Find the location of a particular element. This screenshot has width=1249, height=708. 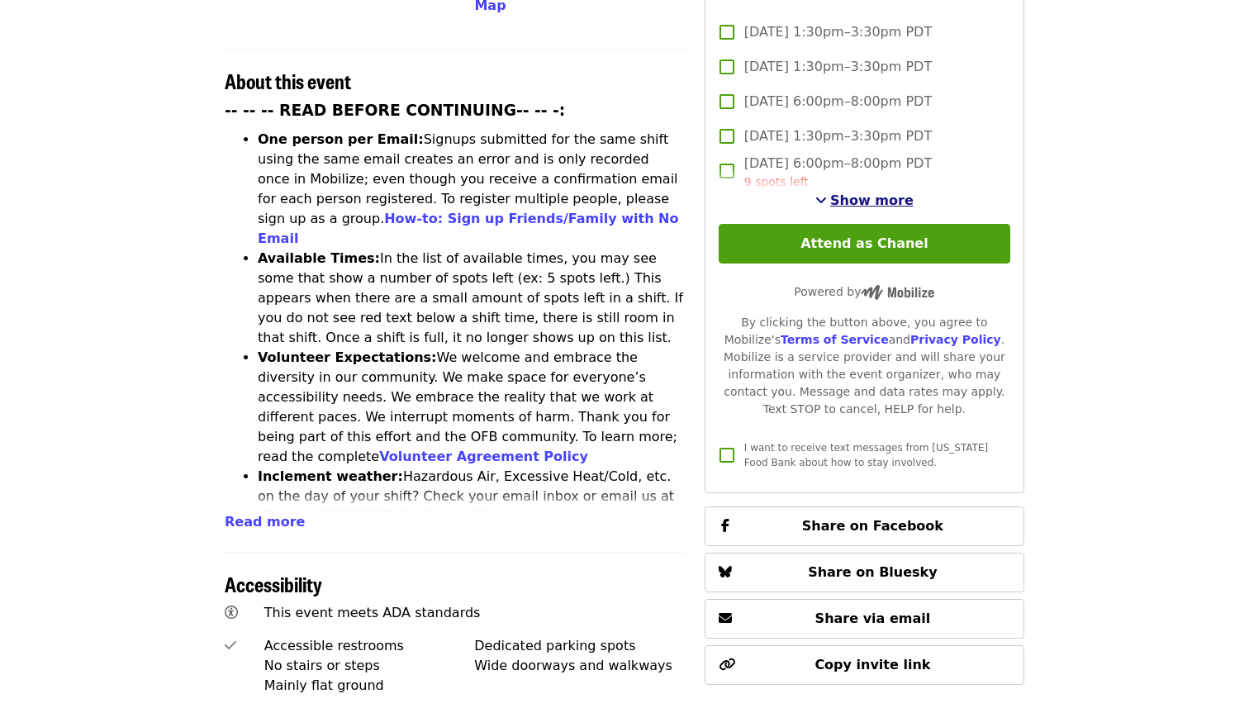

button: Share on Facebook is located at coordinates (864, 526).